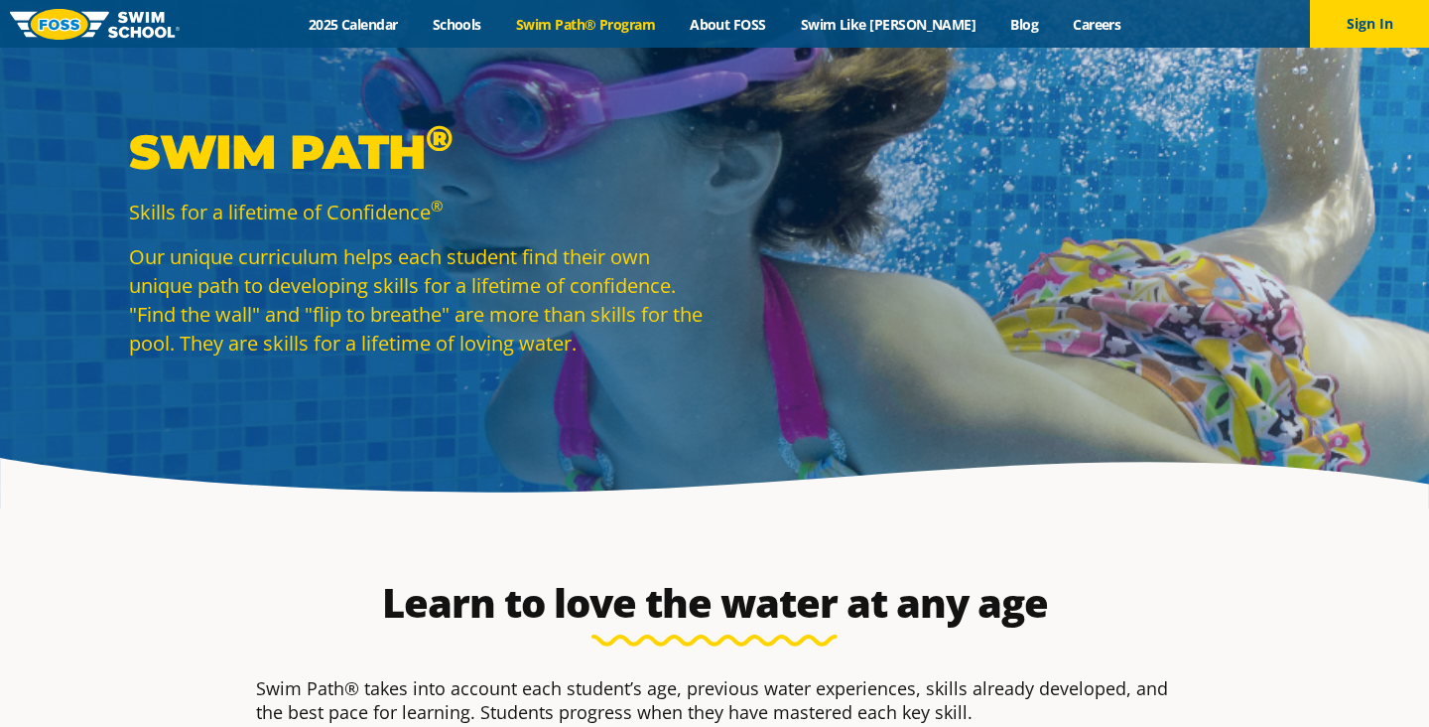 The width and height of the screenshot is (1429, 727). What do you see at coordinates (585, 24) in the screenshot?
I see `a: Swim Path® Program` at bounding box center [585, 24].